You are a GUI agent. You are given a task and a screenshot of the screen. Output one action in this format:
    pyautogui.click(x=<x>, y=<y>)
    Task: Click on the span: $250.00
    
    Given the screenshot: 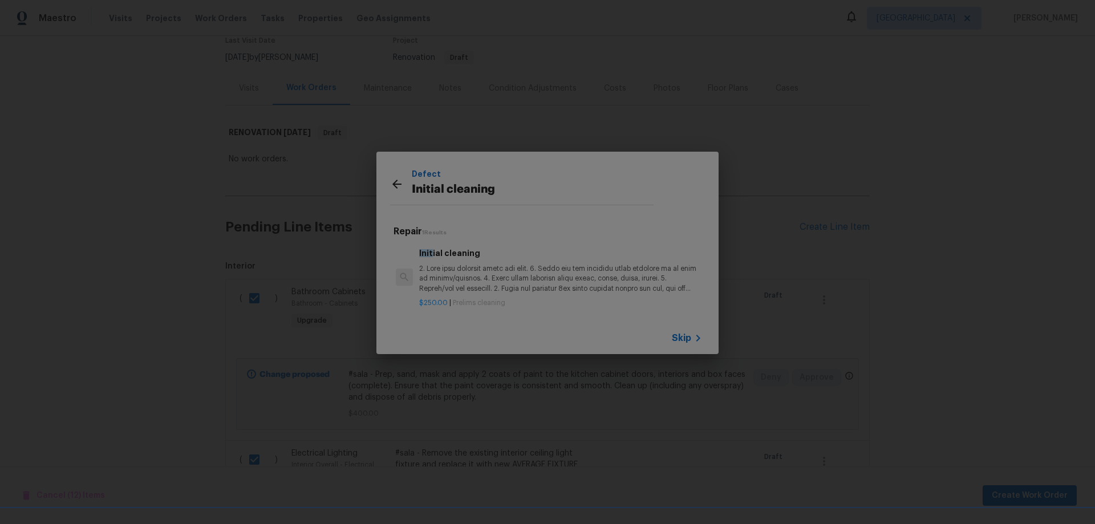 What is the action you would take?
    pyautogui.click(x=433, y=303)
    